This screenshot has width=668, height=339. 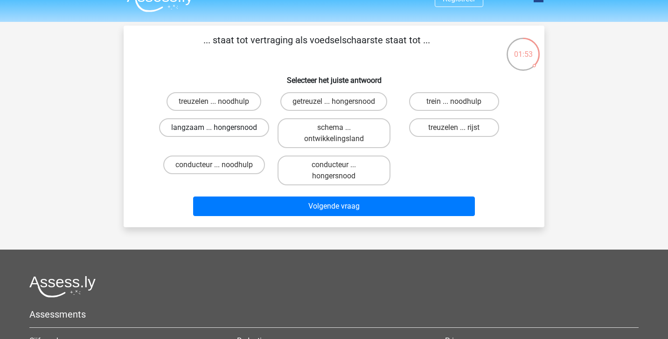 What do you see at coordinates (333, 102) in the screenshot?
I see `label: getreuzel ... hongersnood` at bounding box center [333, 102].